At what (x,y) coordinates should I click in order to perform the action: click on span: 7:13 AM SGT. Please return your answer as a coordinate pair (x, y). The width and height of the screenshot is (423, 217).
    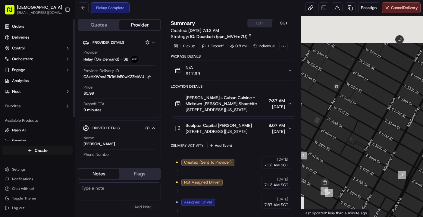
    Looking at the image, I should click on (277, 185).